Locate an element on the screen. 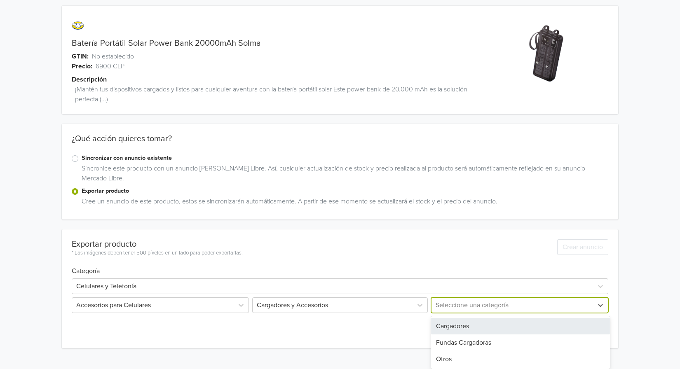 The image size is (680, 369). label: Exportar producto is located at coordinates (345, 191).